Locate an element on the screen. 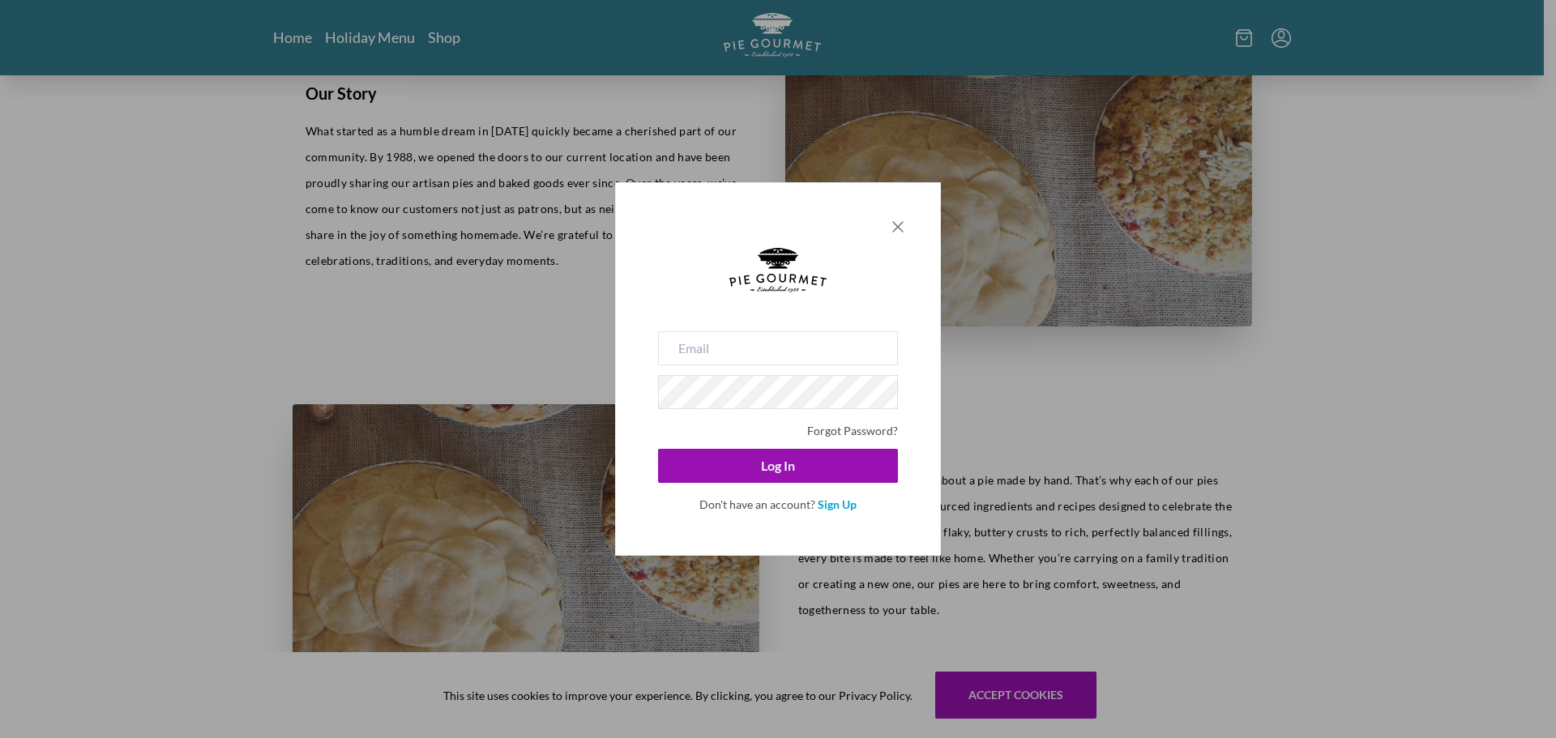 Image resolution: width=1556 pixels, height=738 pixels. span: Don't have an account? is located at coordinates (757, 504).